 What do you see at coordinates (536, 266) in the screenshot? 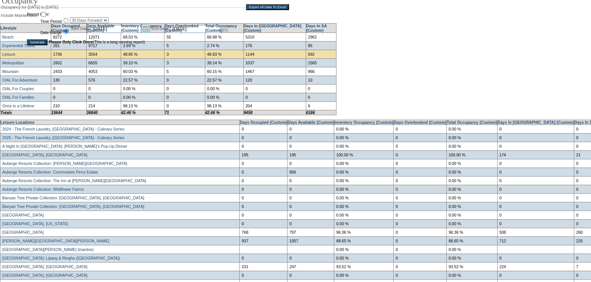
I see `td: 224` at bounding box center [536, 266].